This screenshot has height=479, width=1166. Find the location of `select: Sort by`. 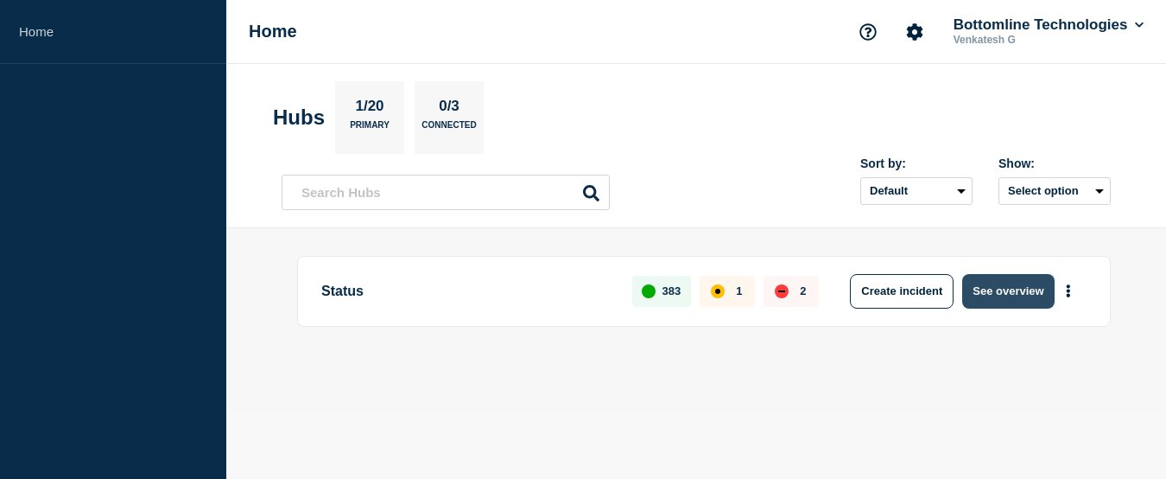

select: Sort by is located at coordinates (916, 191).